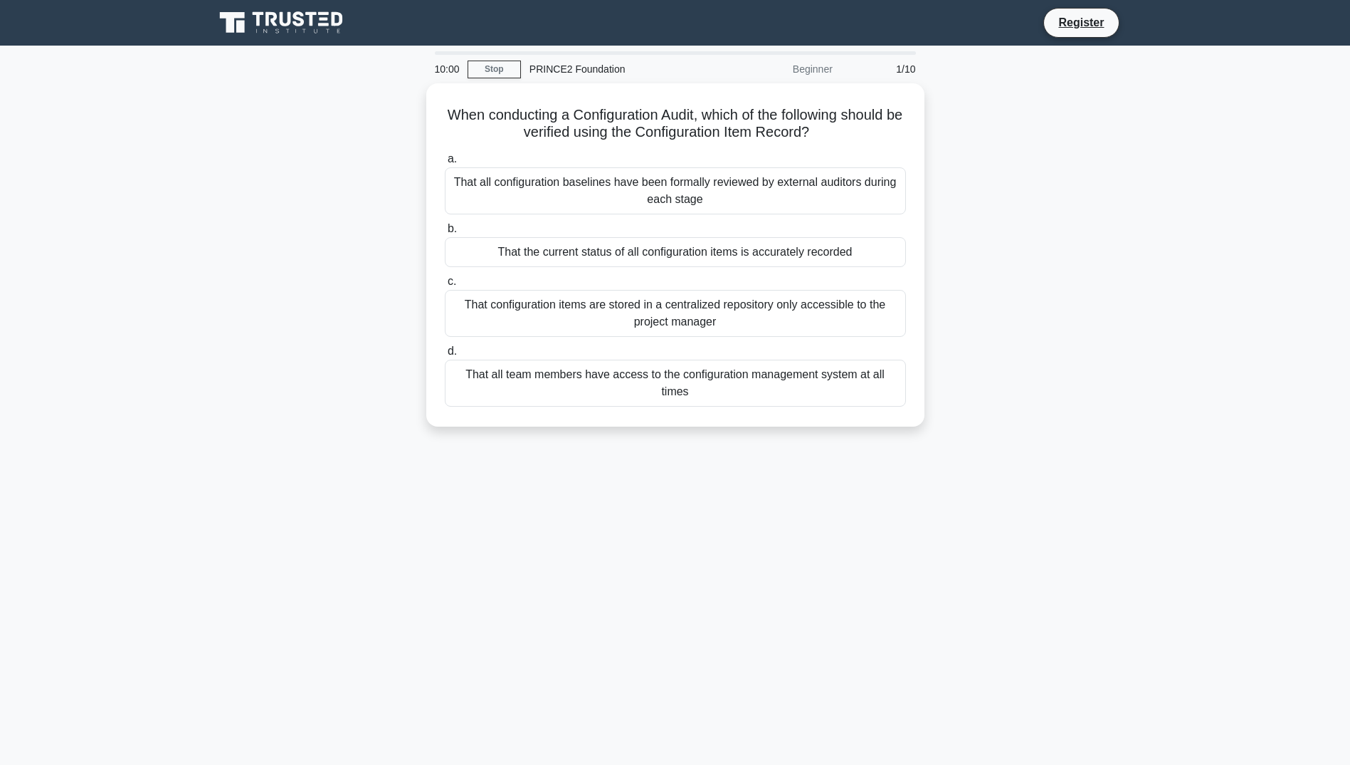 Image resolution: width=1350 pixels, height=765 pixels. I want to click on span: b., so click(452, 228).